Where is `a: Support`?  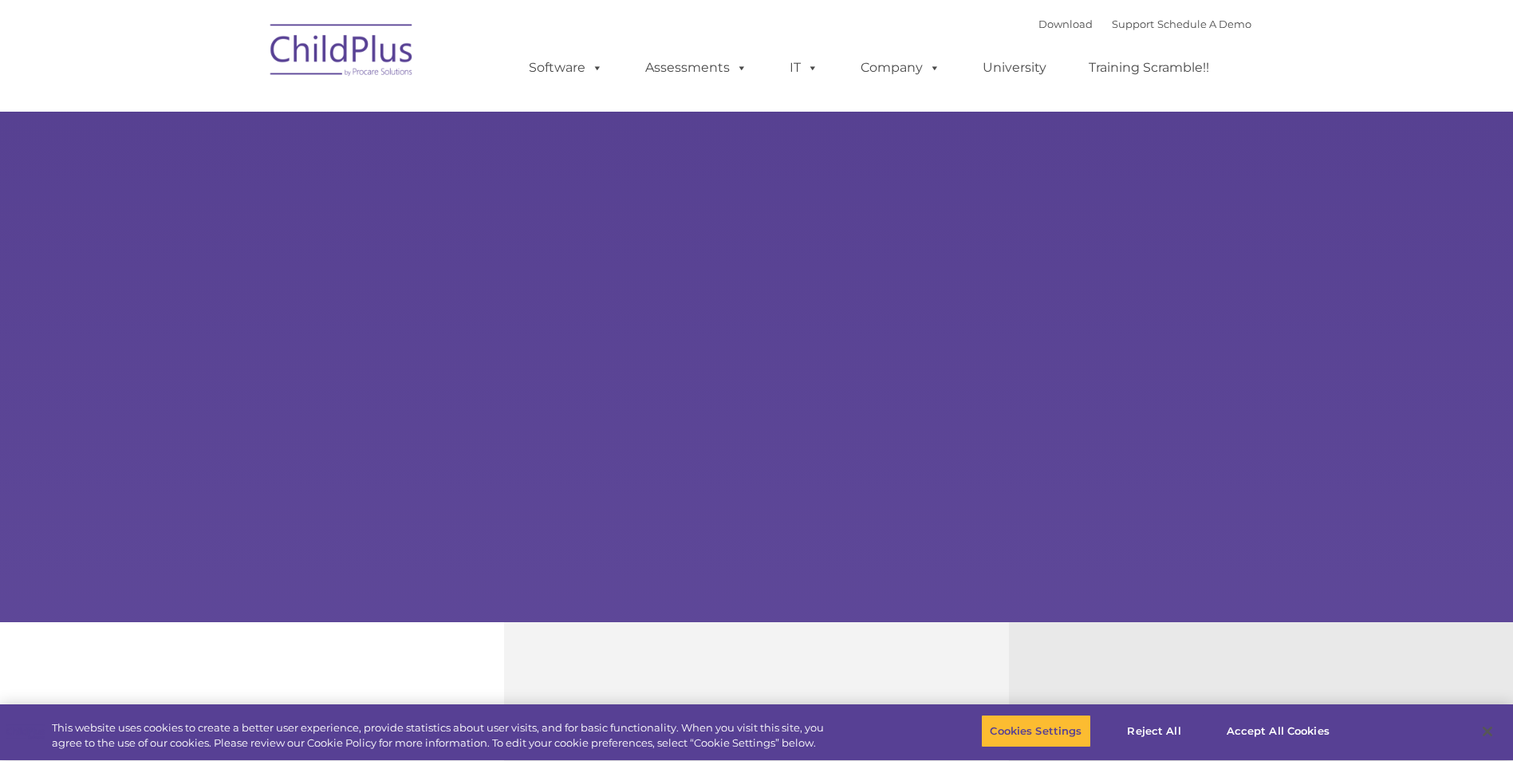 a: Support is located at coordinates (1132, 24).